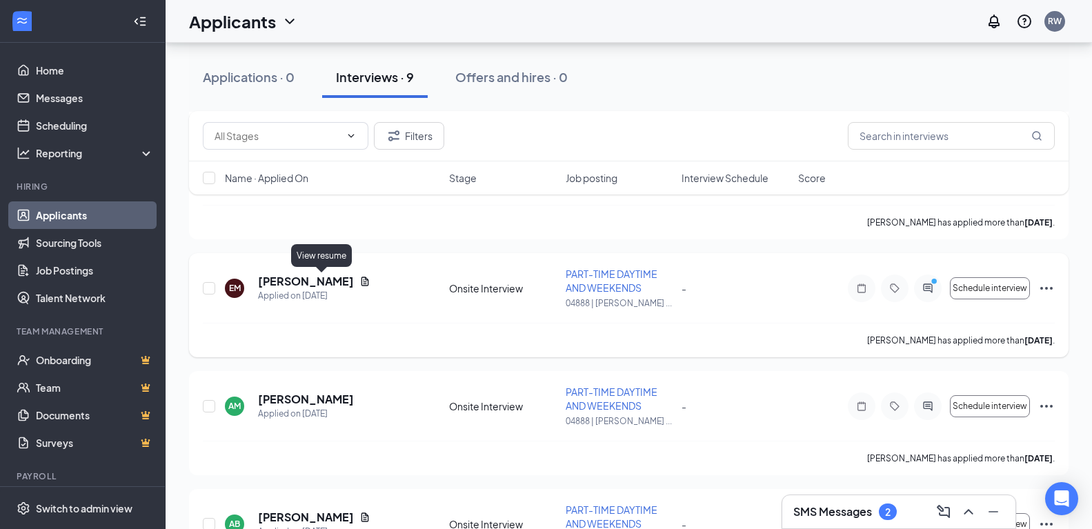  Describe the element at coordinates (968, 512) in the screenshot. I see `svg: ChevronUp` at that location.